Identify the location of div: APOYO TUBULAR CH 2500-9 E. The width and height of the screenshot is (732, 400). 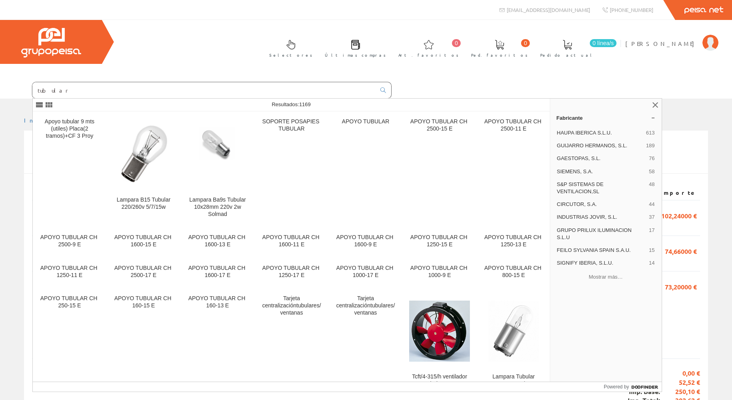
(69, 241).